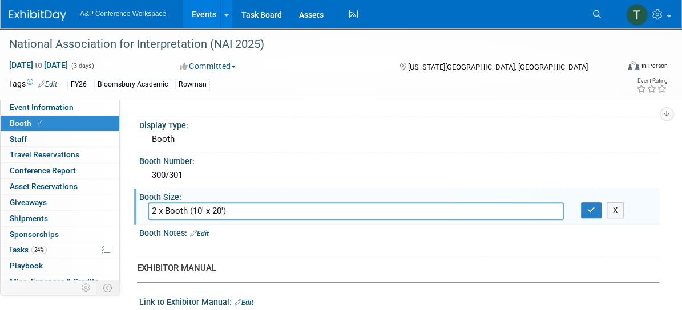 Image resolution: width=682 pixels, height=310 pixels. Describe the element at coordinates (82, 66) in the screenshot. I see `span: (3 days)` at that location.